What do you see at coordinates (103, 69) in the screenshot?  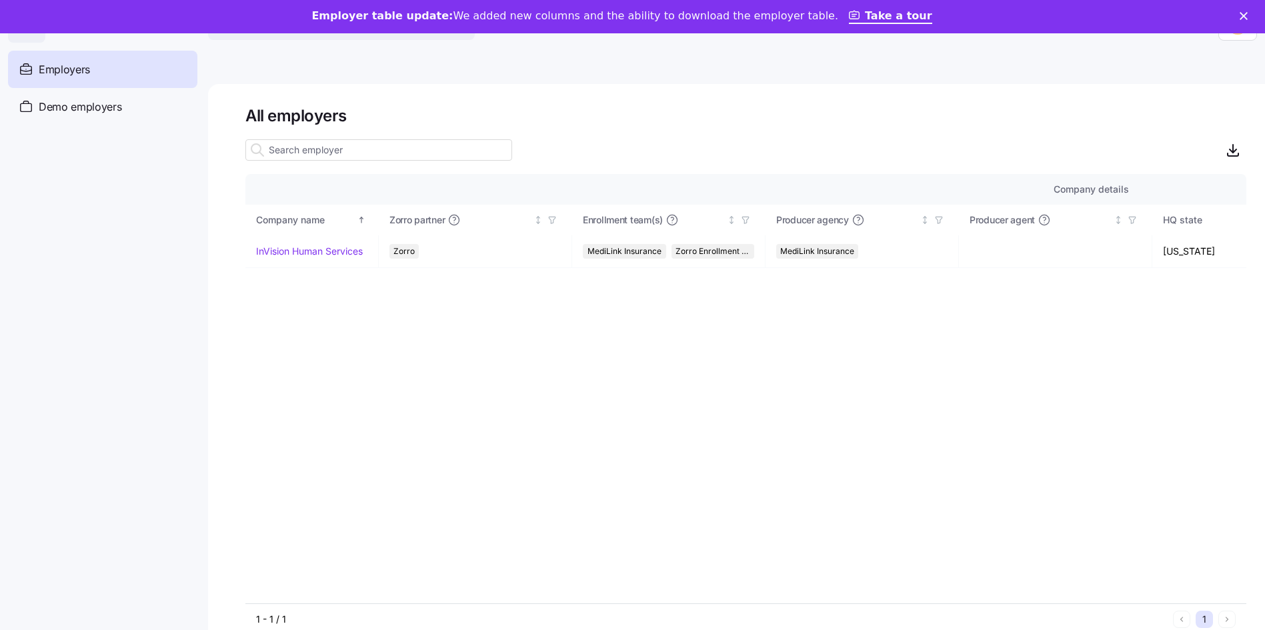 I see `a: Employers` at bounding box center [103, 69].